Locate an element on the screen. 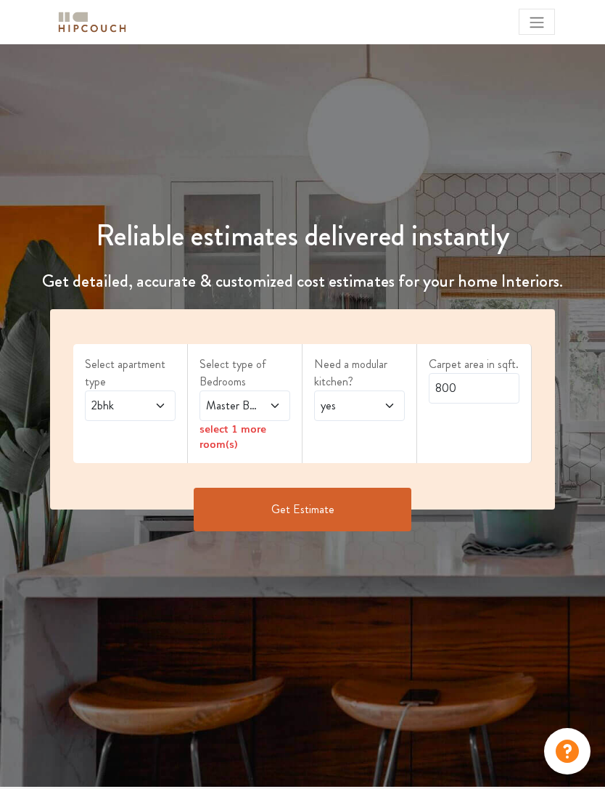 Image resolution: width=605 pixels, height=789 pixels. h1: Reliable estimates delivered instantly is located at coordinates (303, 236).